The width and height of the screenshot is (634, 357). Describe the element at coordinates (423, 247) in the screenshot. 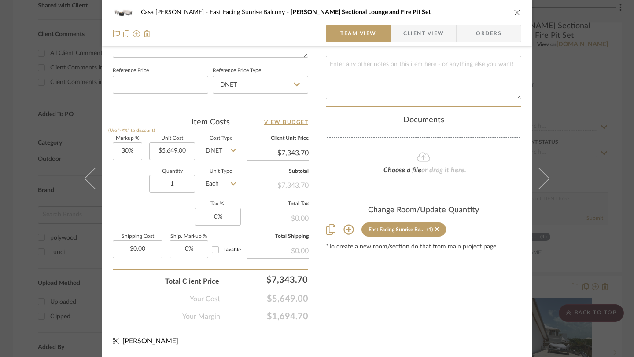

I see `div: *To create a new room/section do that from main project page` at that location.